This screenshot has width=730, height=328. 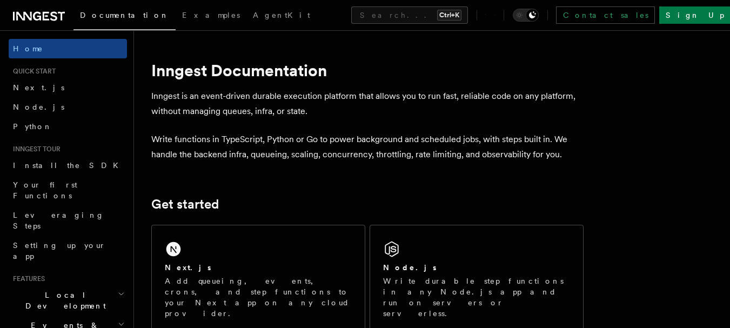 What do you see at coordinates (188, 268) in the screenshot?
I see `h2: Next.js` at bounding box center [188, 268].